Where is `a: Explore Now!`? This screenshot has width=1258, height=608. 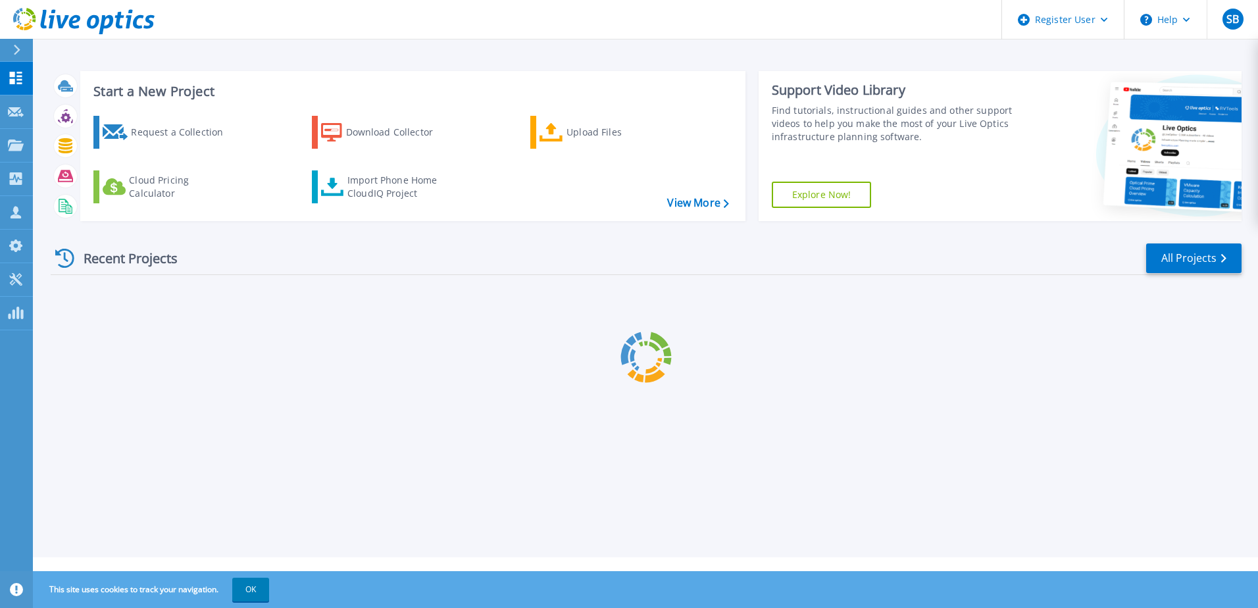 a: Explore Now! is located at coordinates (822, 195).